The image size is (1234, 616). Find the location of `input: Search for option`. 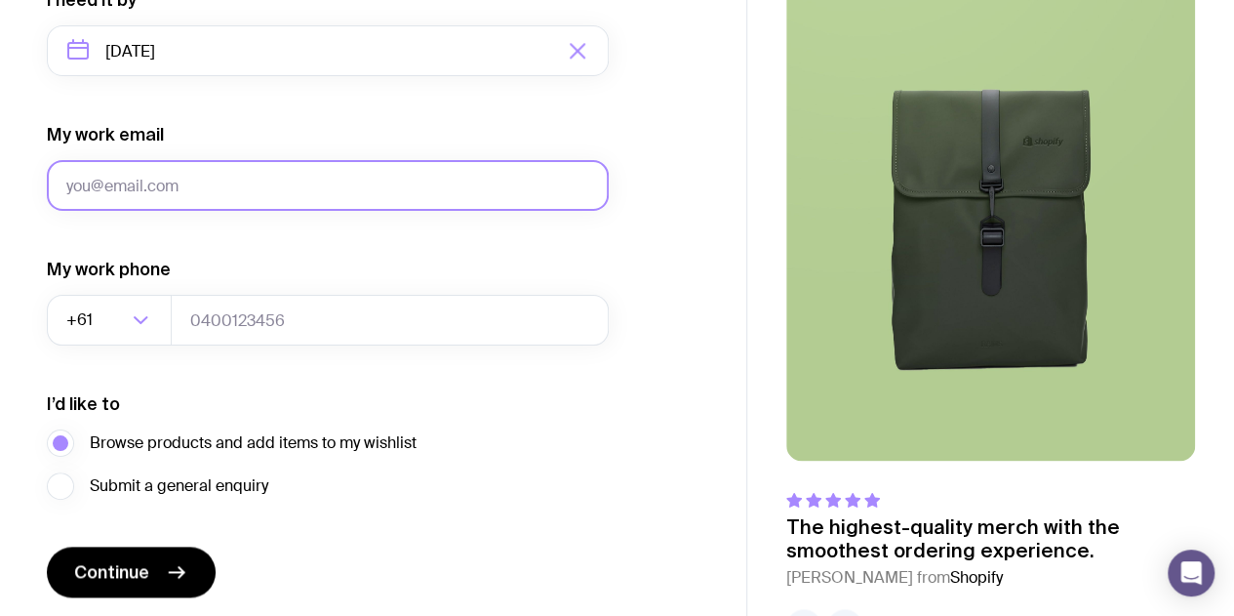

input: Search for option is located at coordinates (111, 320).